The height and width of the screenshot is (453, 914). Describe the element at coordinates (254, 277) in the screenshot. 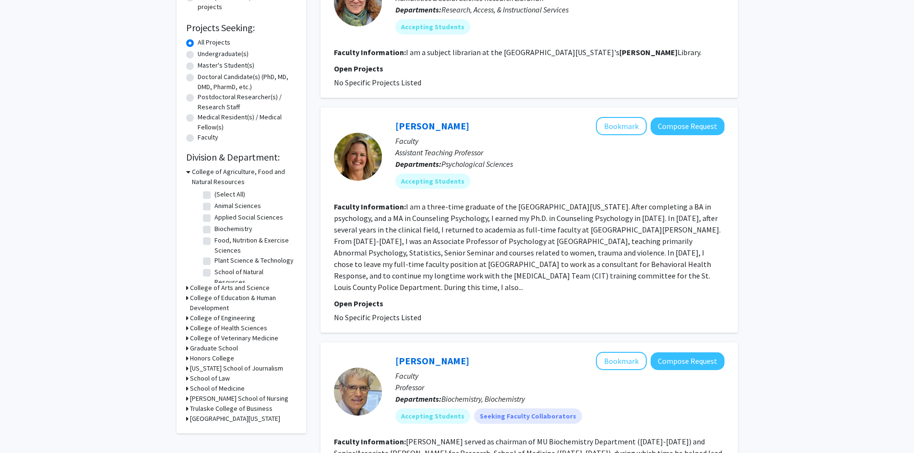

I see `label: School of Natural Resources` at that location.